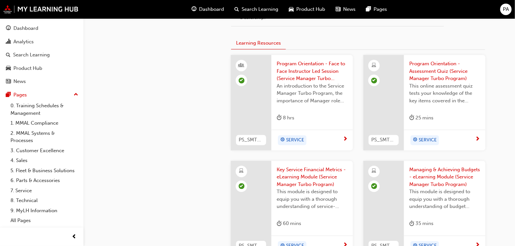 This screenshot has width=515, height=246. I want to click on span: up-icon, so click(76, 95).